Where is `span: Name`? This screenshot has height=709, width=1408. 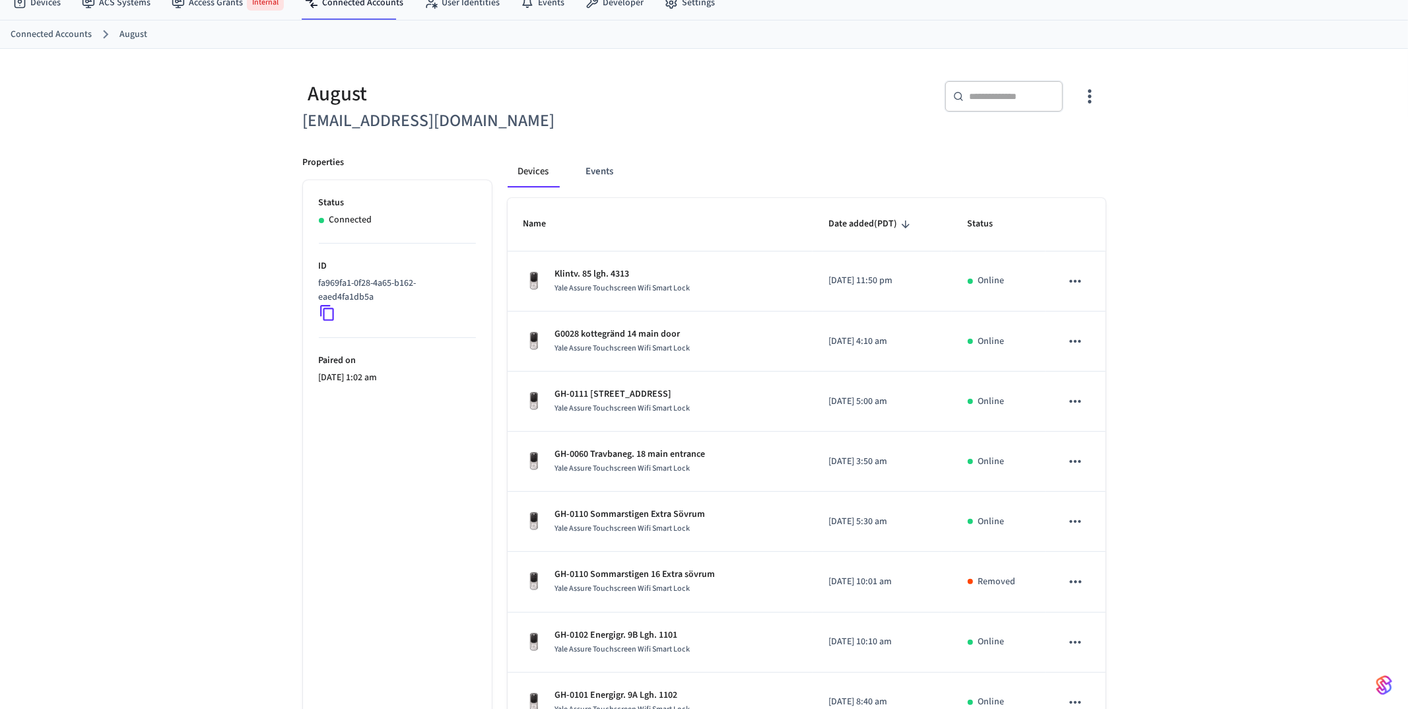 span: Name is located at coordinates (543, 224).